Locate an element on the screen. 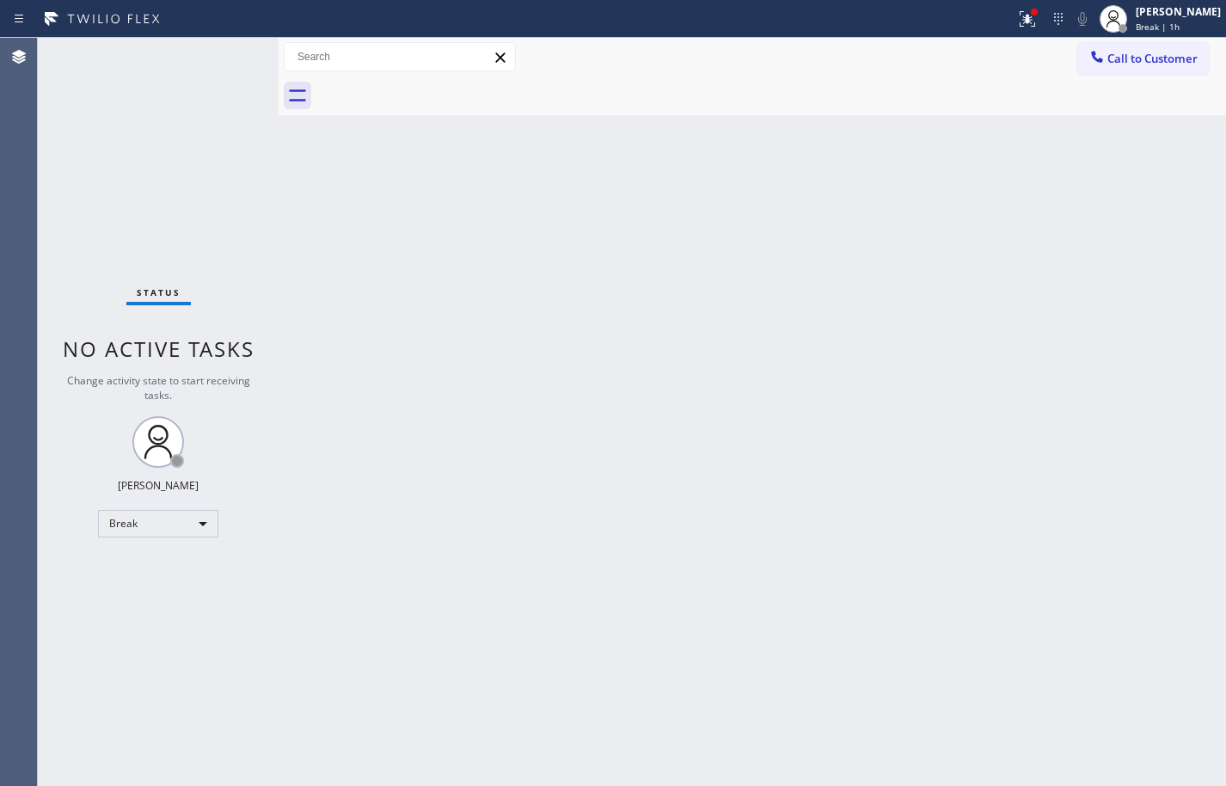 Image resolution: width=1226 pixels, height=786 pixels. button: Call to Customer is located at coordinates (1143, 58).